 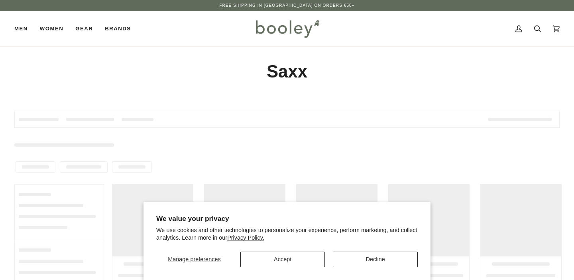 I want to click on button: Decline, so click(x=375, y=259).